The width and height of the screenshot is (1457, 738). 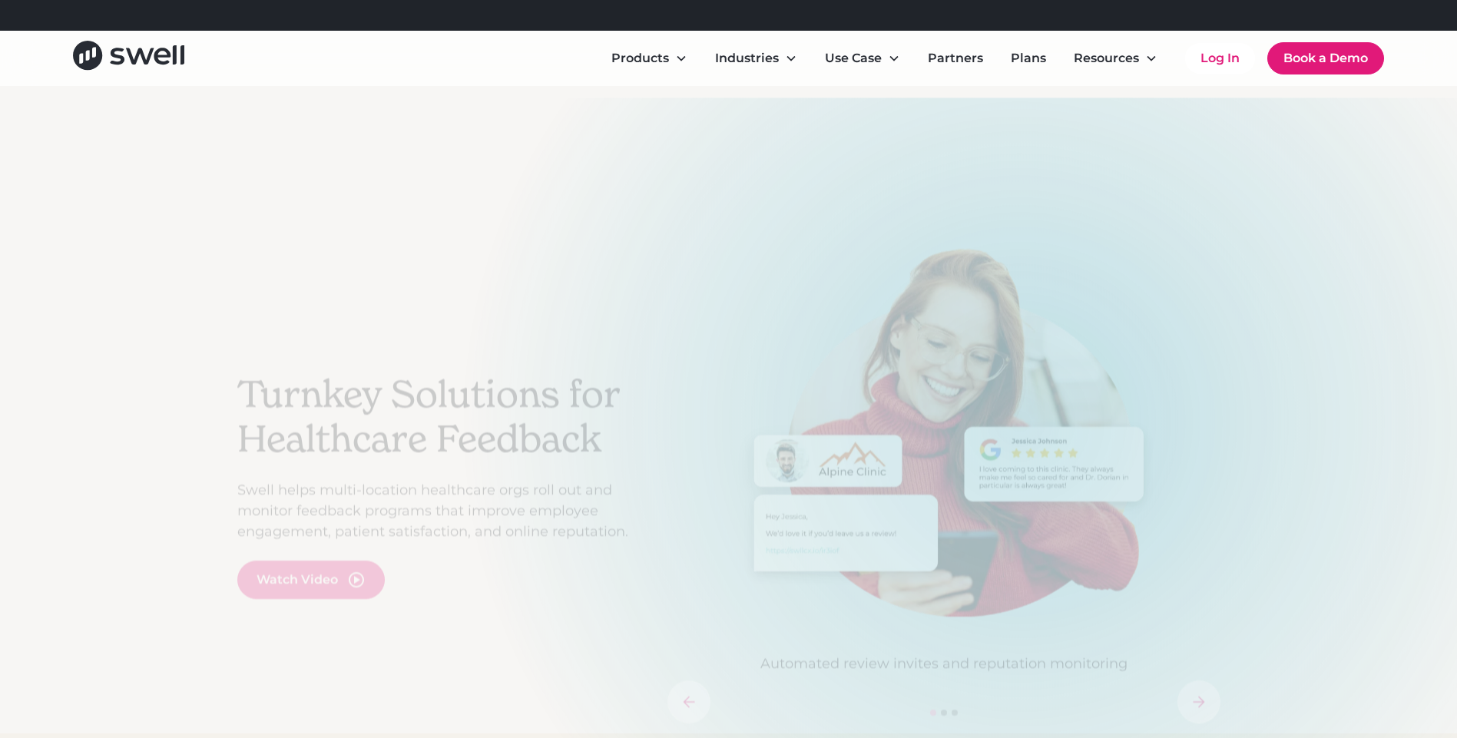 I want to click on div: carousel, so click(x=944, y=485).